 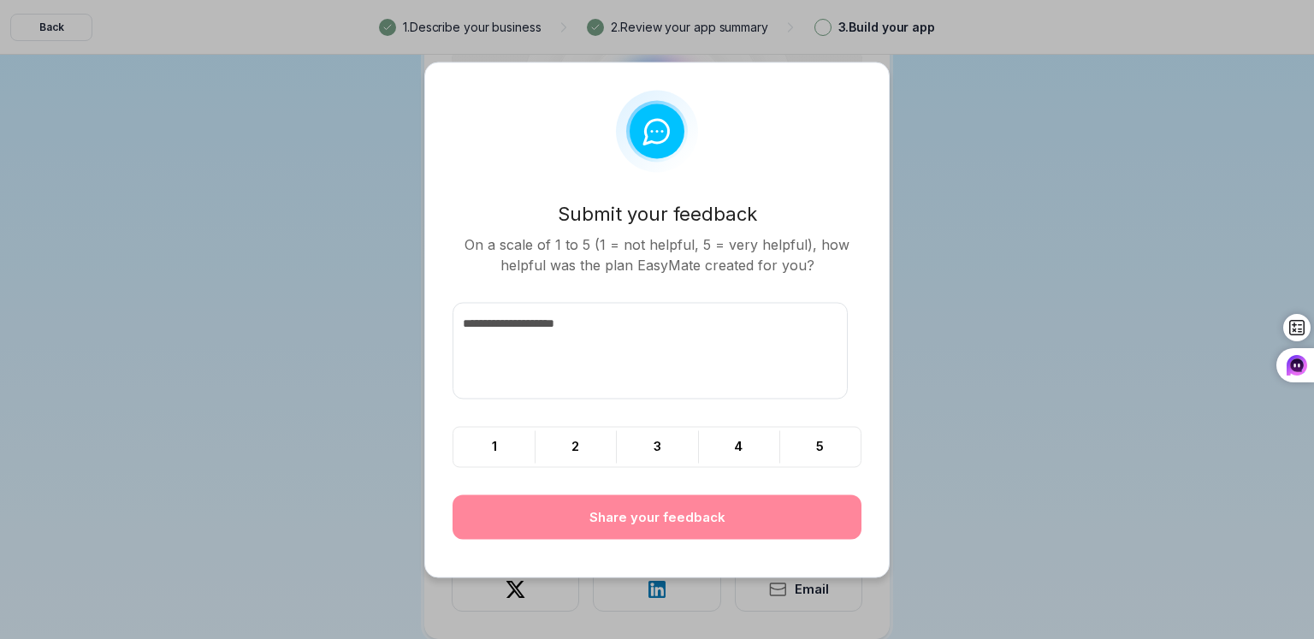 What do you see at coordinates (738, 446) in the screenshot?
I see `button: 4` at bounding box center [738, 446].